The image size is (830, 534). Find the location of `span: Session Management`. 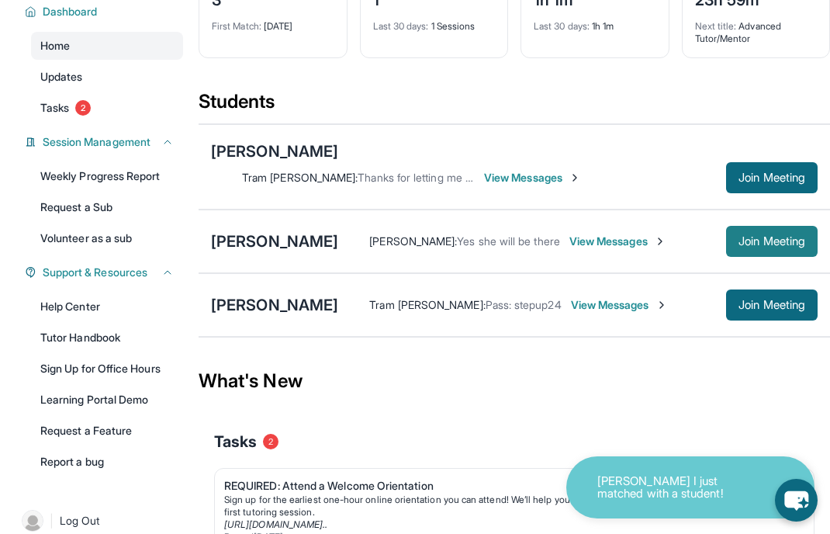

span: Session Management is located at coordinates (96, 142).